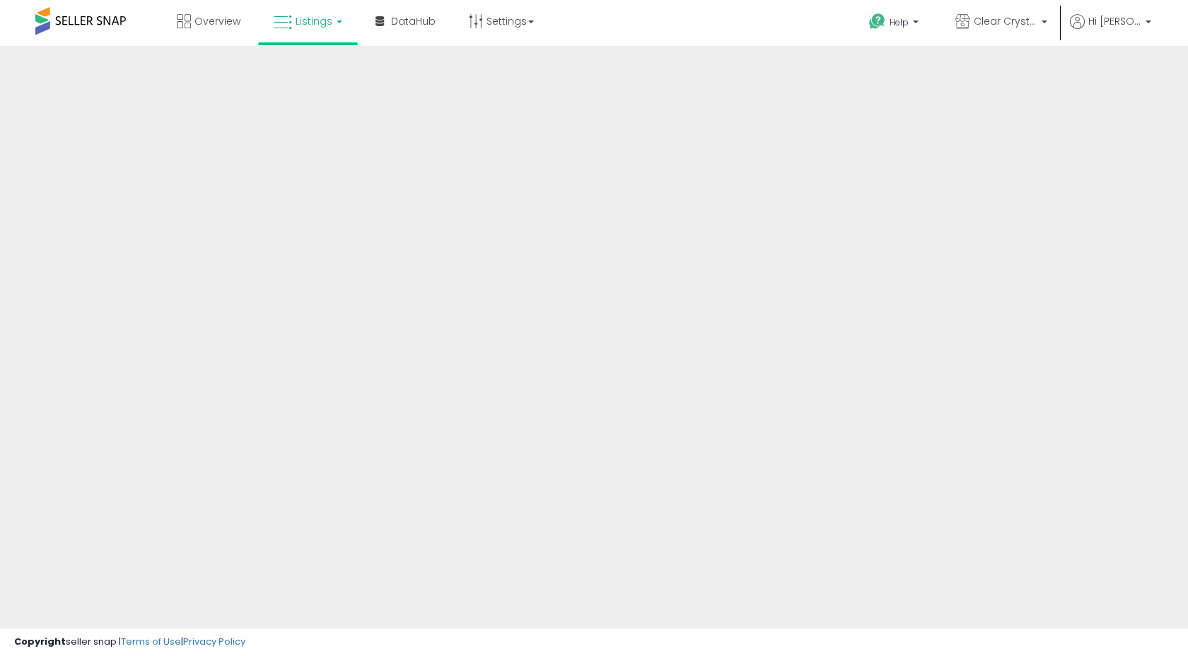 This screenshot has height=656, width=1188. What do you see at coordinates (899, 22) in the screenshot?
I see `span: Help` at bounding box center [899, 22].